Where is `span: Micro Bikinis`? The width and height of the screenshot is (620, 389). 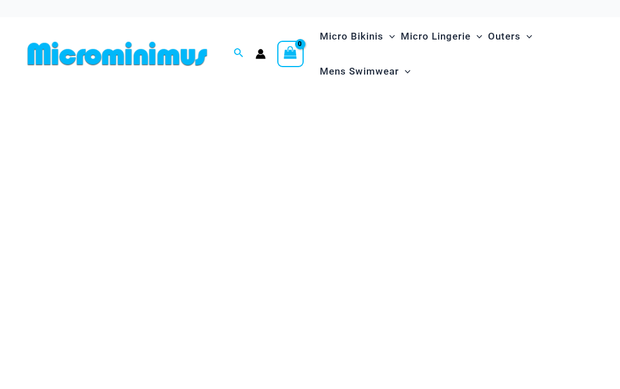
span: Micro Bikinis is located at coordinates (351, 36).